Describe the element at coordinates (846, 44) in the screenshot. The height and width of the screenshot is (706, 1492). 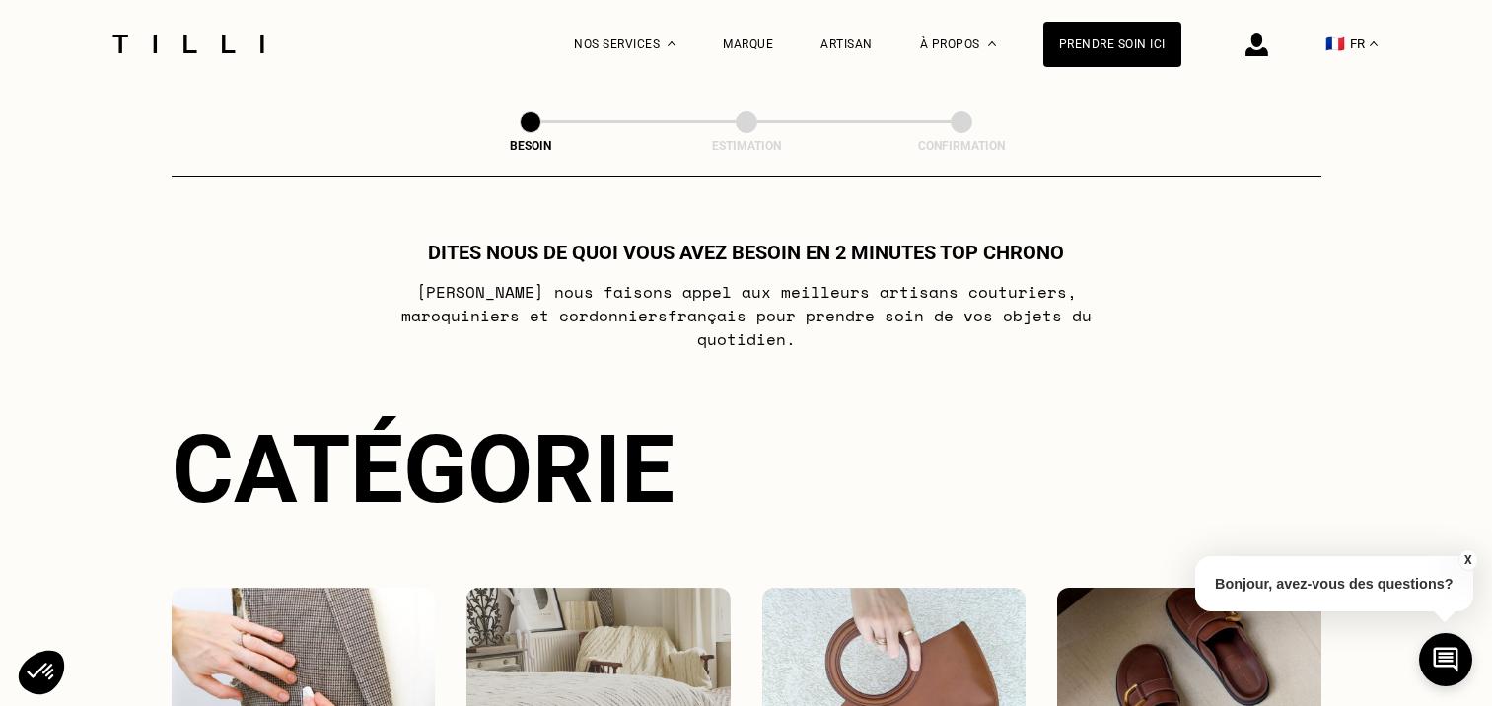
I see `div: Artisan` at that location.